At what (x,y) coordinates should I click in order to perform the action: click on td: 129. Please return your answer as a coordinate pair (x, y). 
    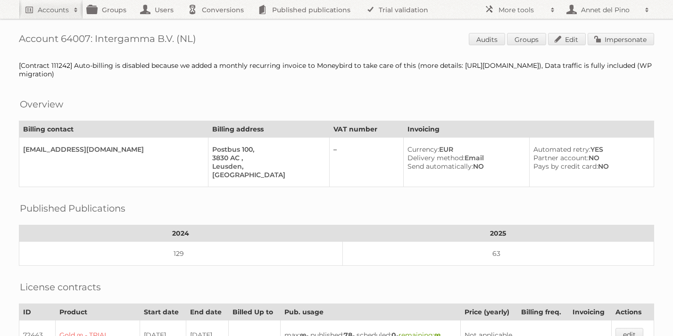
    Looking at the image, I should click on (181, 254).